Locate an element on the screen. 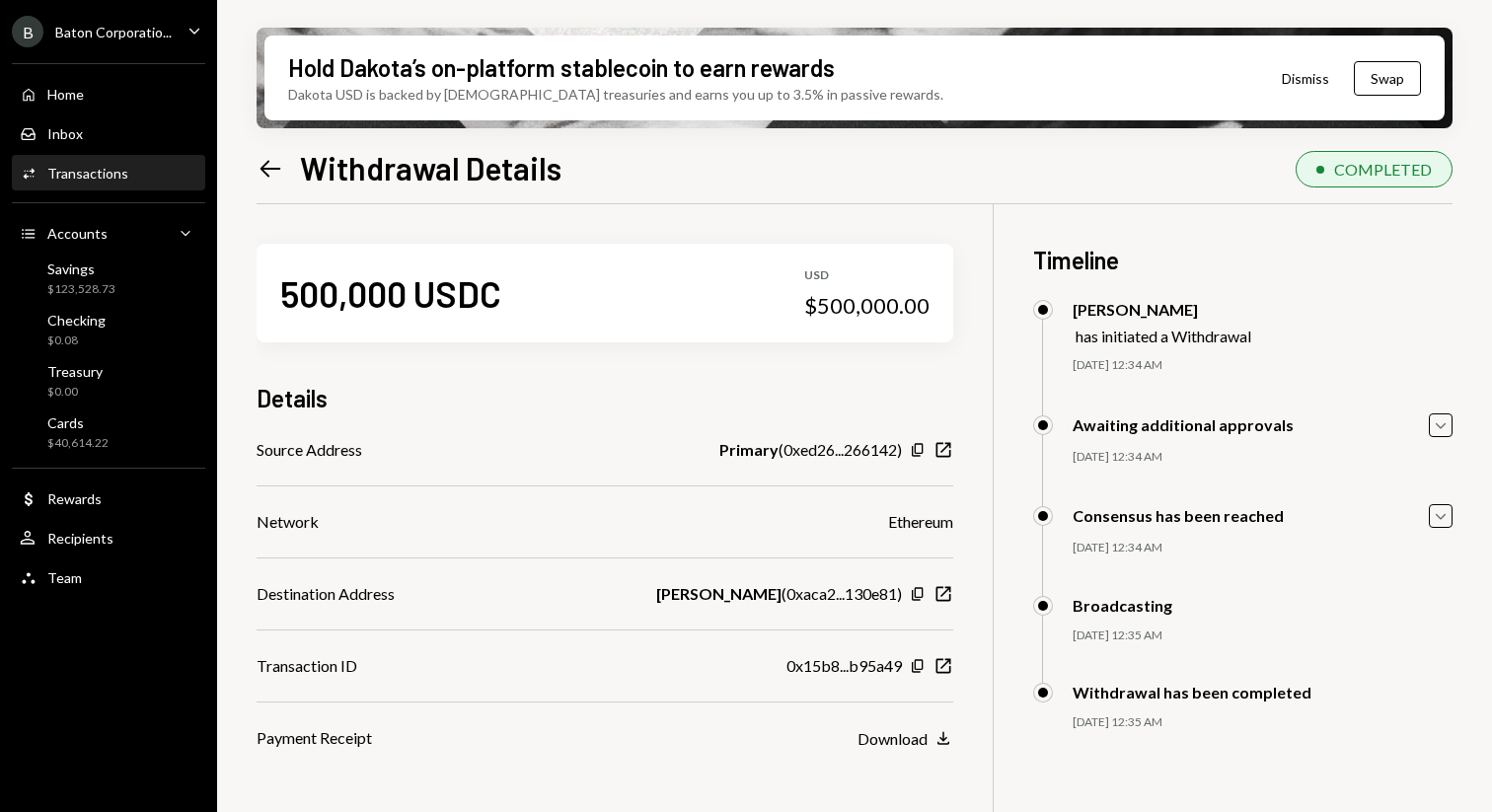  div: ( 0xaca2...130e81 ) is located at coordinates (778, 594).